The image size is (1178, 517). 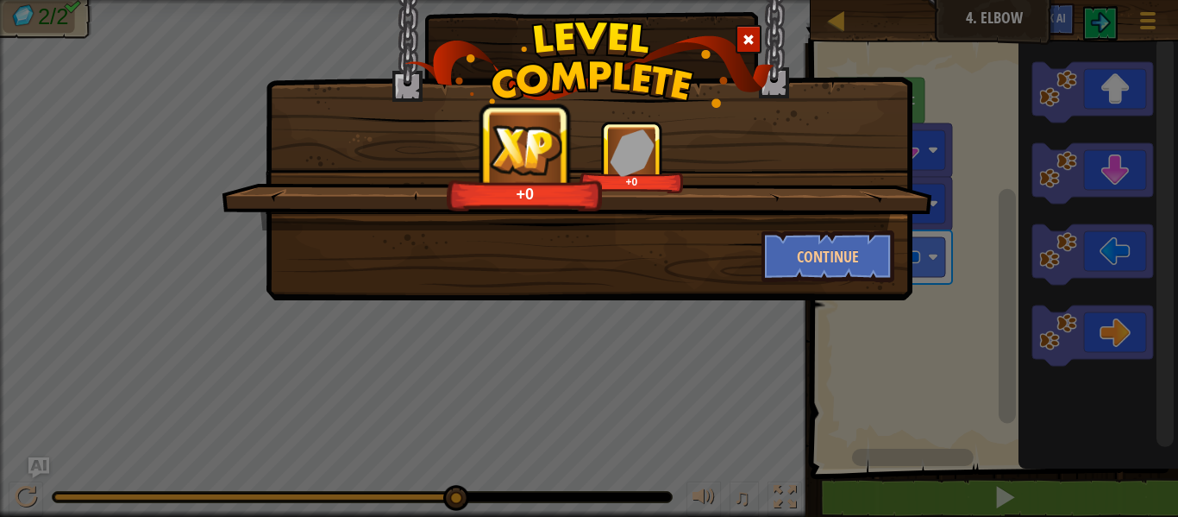 What do you see at coordinates (632, 152) in the screenshot?
I see `img: reward_icon_gems.png` at bounding box center [632, 152].